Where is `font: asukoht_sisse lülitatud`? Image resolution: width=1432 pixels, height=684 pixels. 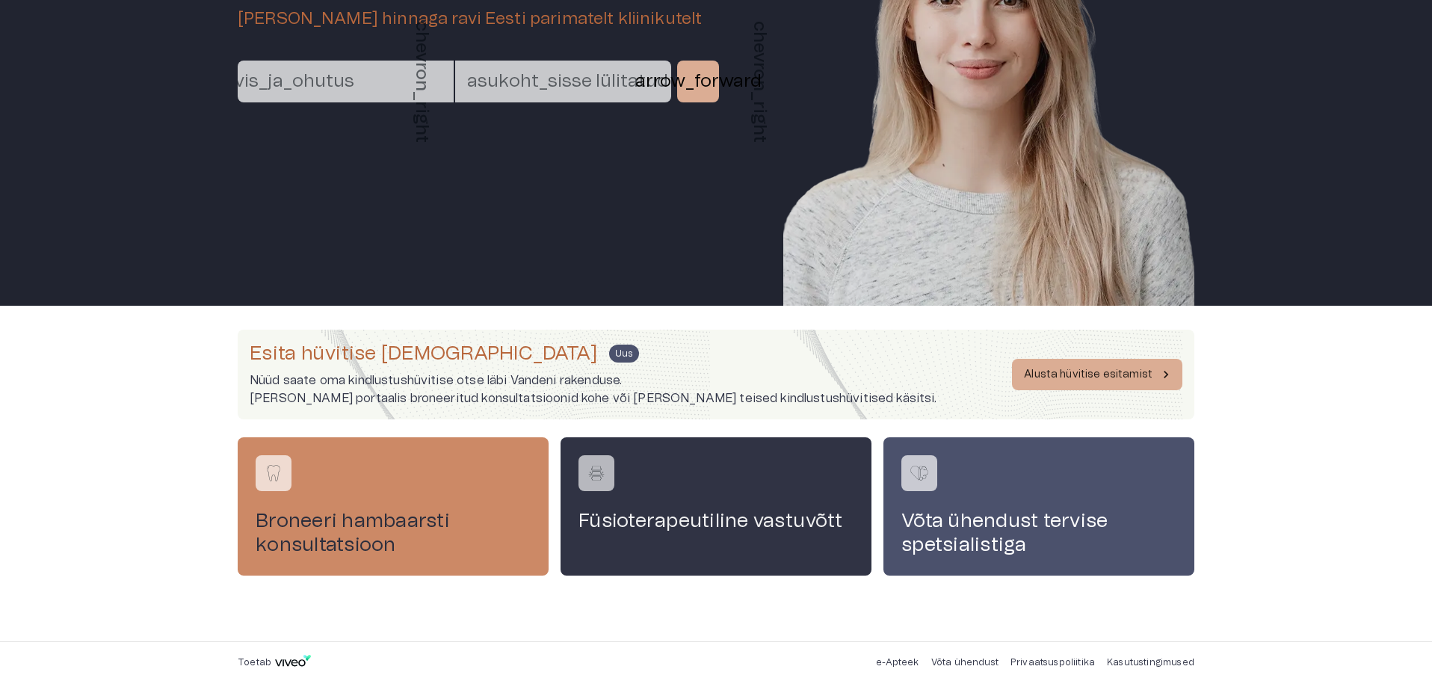 font: asukoht_sisse lülitatud is located at coordinates (567, 81).